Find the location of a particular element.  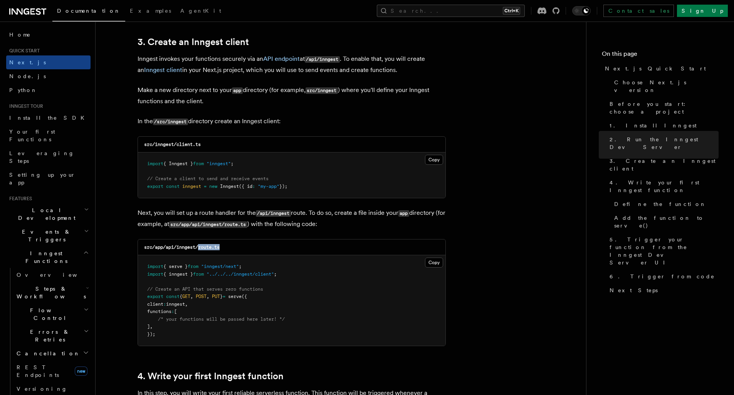

span: from is located at coordinates (198, 164).